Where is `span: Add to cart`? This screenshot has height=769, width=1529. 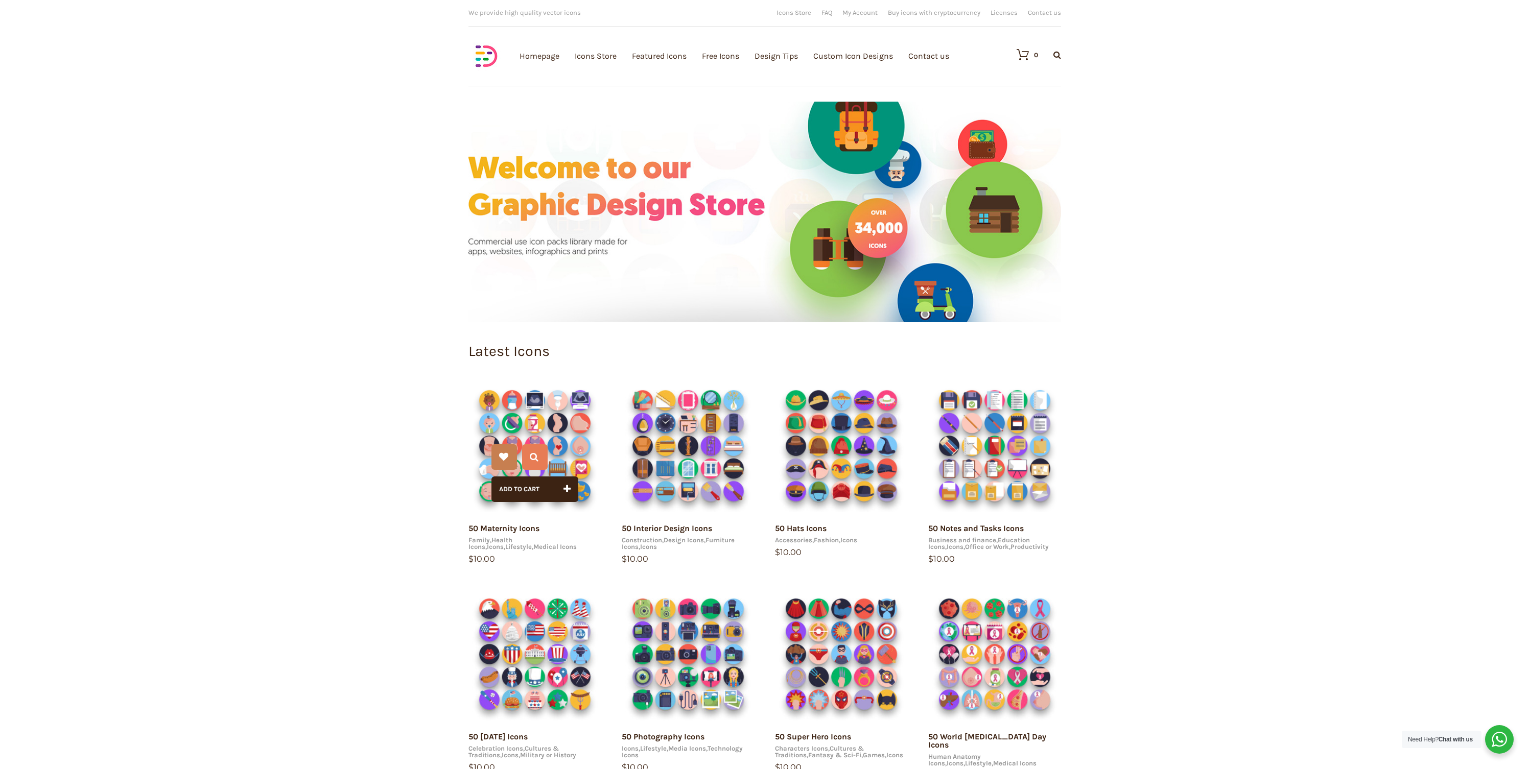
span: Add to cart is located at coordinates (519, 489).